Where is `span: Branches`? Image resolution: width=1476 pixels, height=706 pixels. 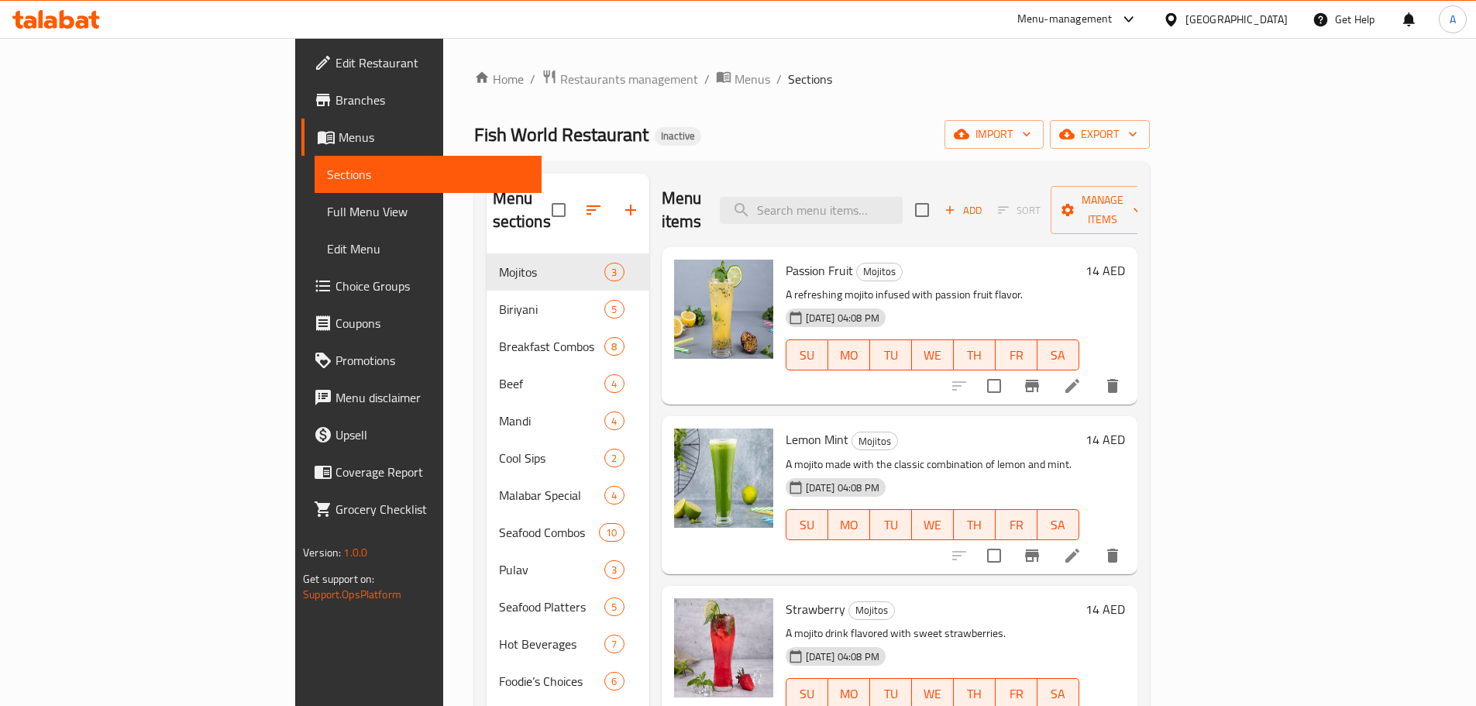 span: Branches is located at coordinates (432, 100).